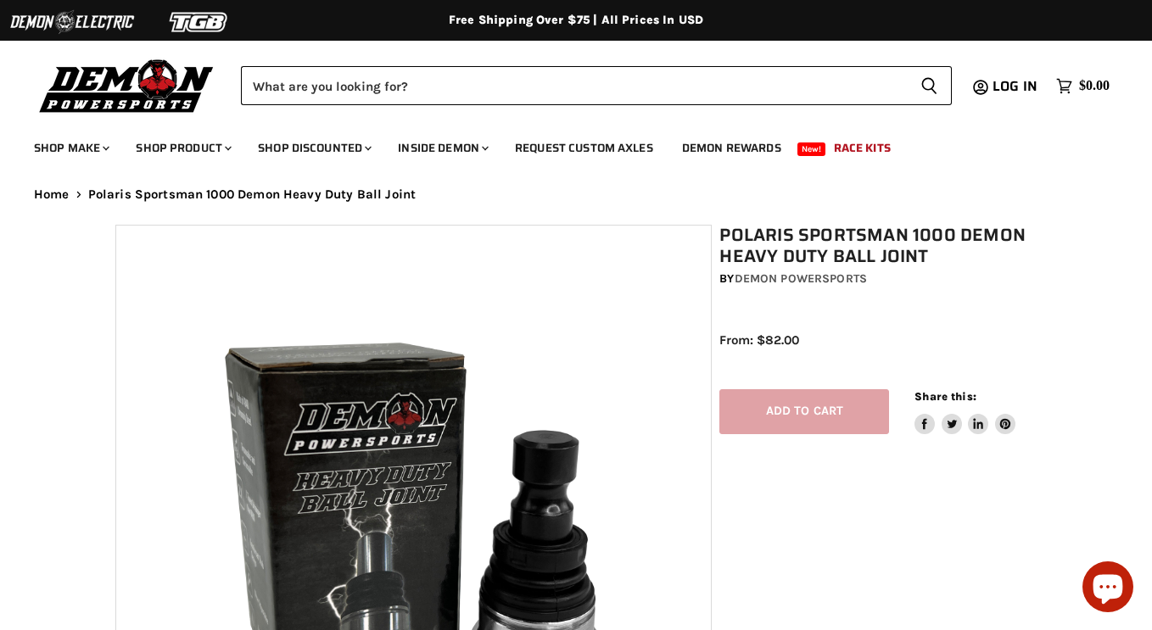 The width and height of the screenshot is (1152, 630). I want to click on span: $0.00, so click(1094, 86).